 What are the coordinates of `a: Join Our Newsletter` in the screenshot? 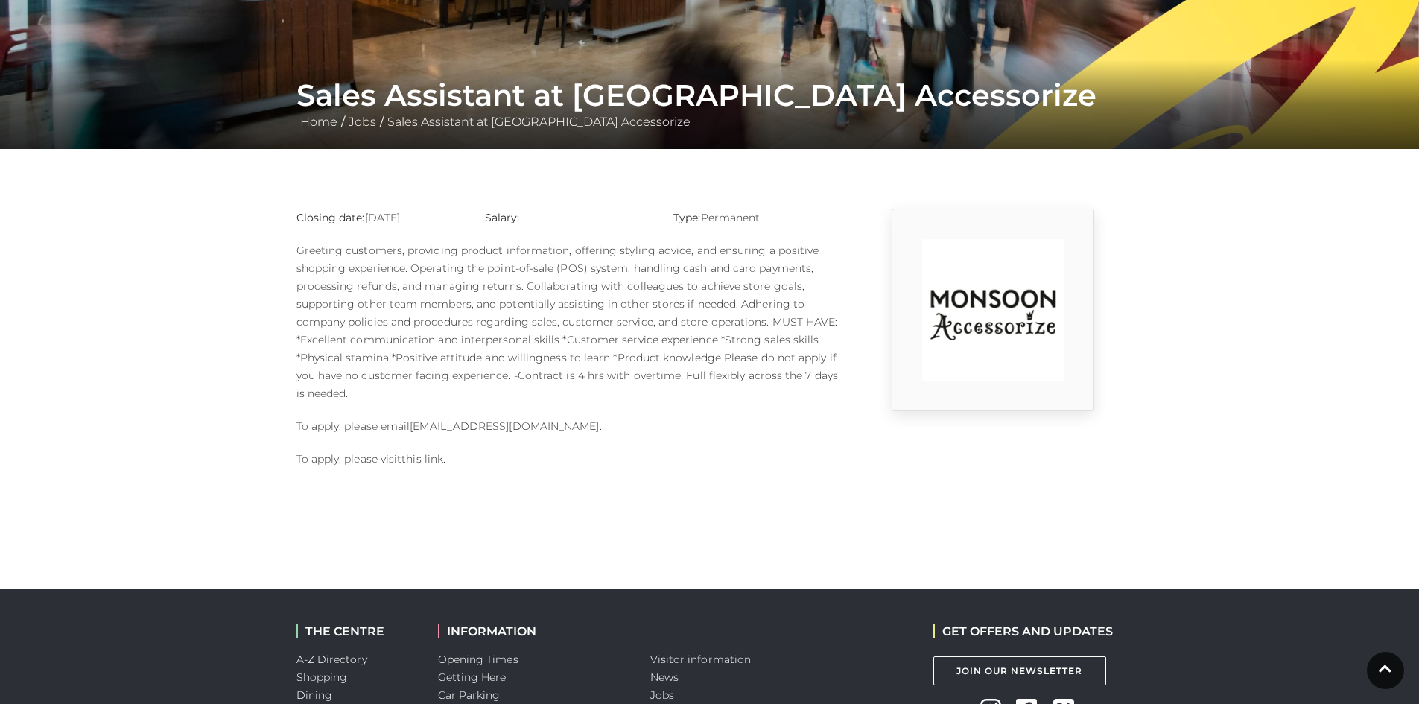 It's located at (1020, 671).